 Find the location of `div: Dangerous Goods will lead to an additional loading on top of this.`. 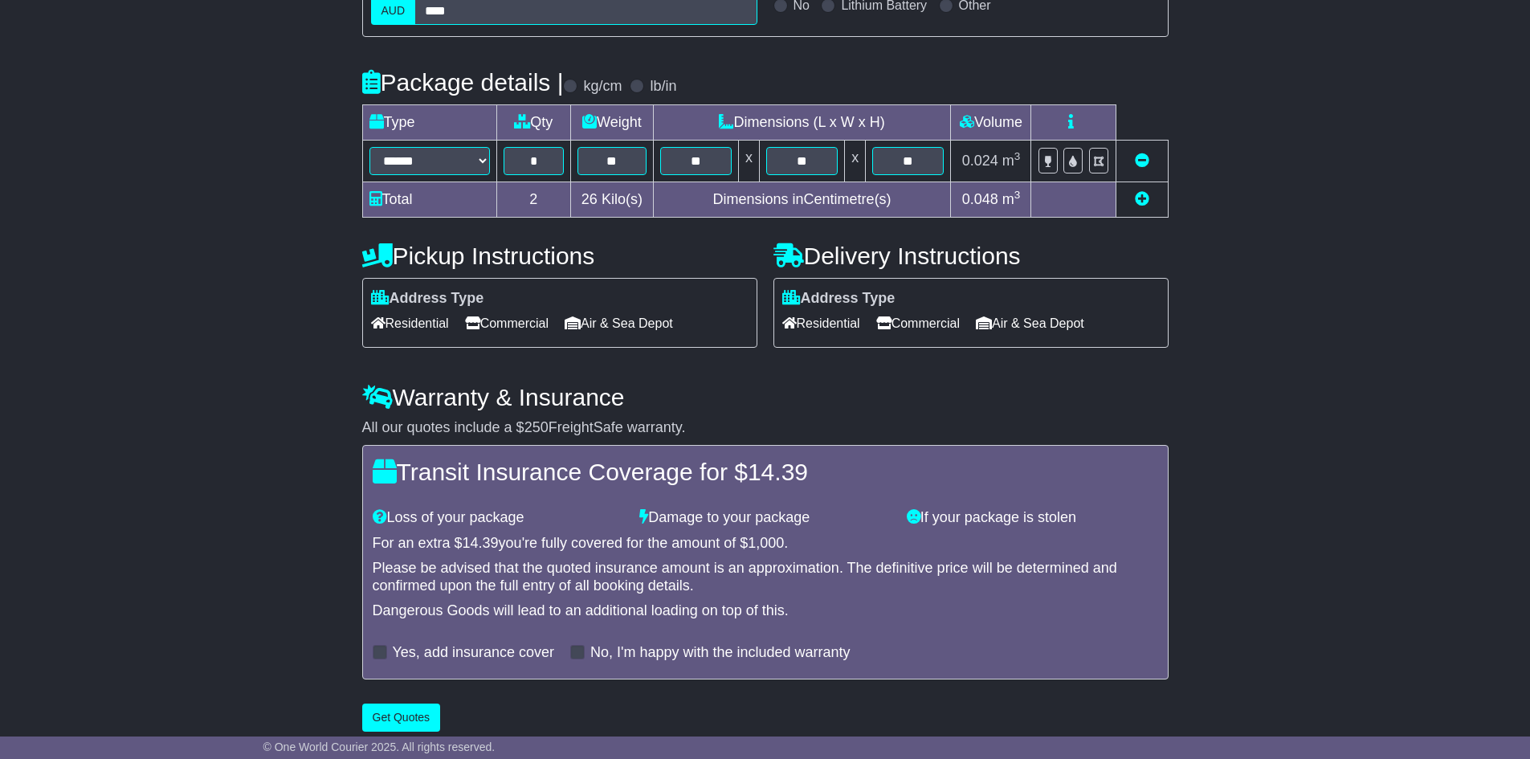

div: Dangerous Goods will lead to an additional loading on top of this. is located at coordinates (765, 611).